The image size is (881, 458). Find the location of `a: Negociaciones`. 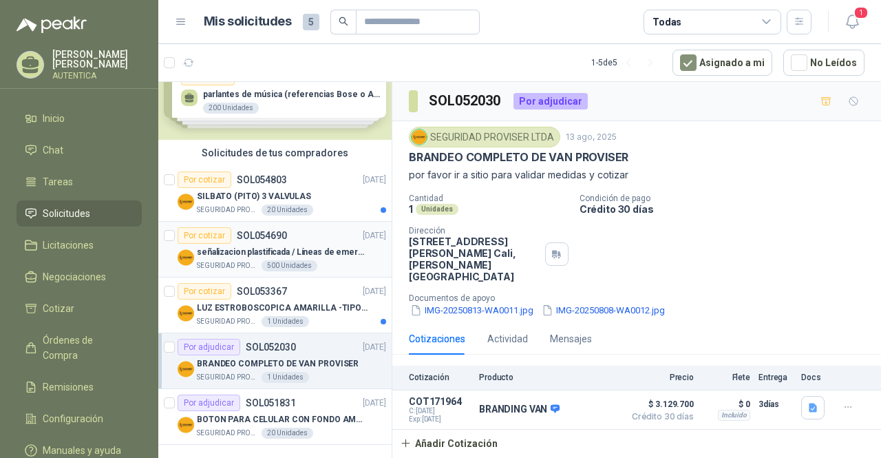

a: Negociaciones is located at coordinates (79, 277).